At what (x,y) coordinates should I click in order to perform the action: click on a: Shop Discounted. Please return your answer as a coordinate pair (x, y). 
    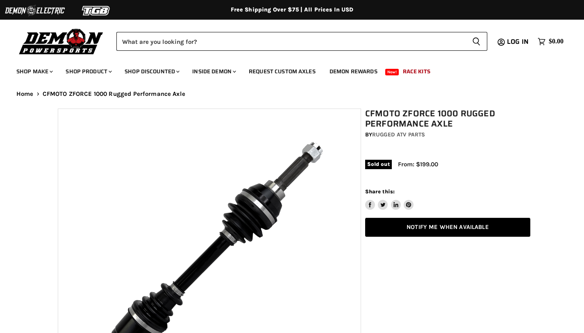
    Looking at the image, I should click on (151, 71).